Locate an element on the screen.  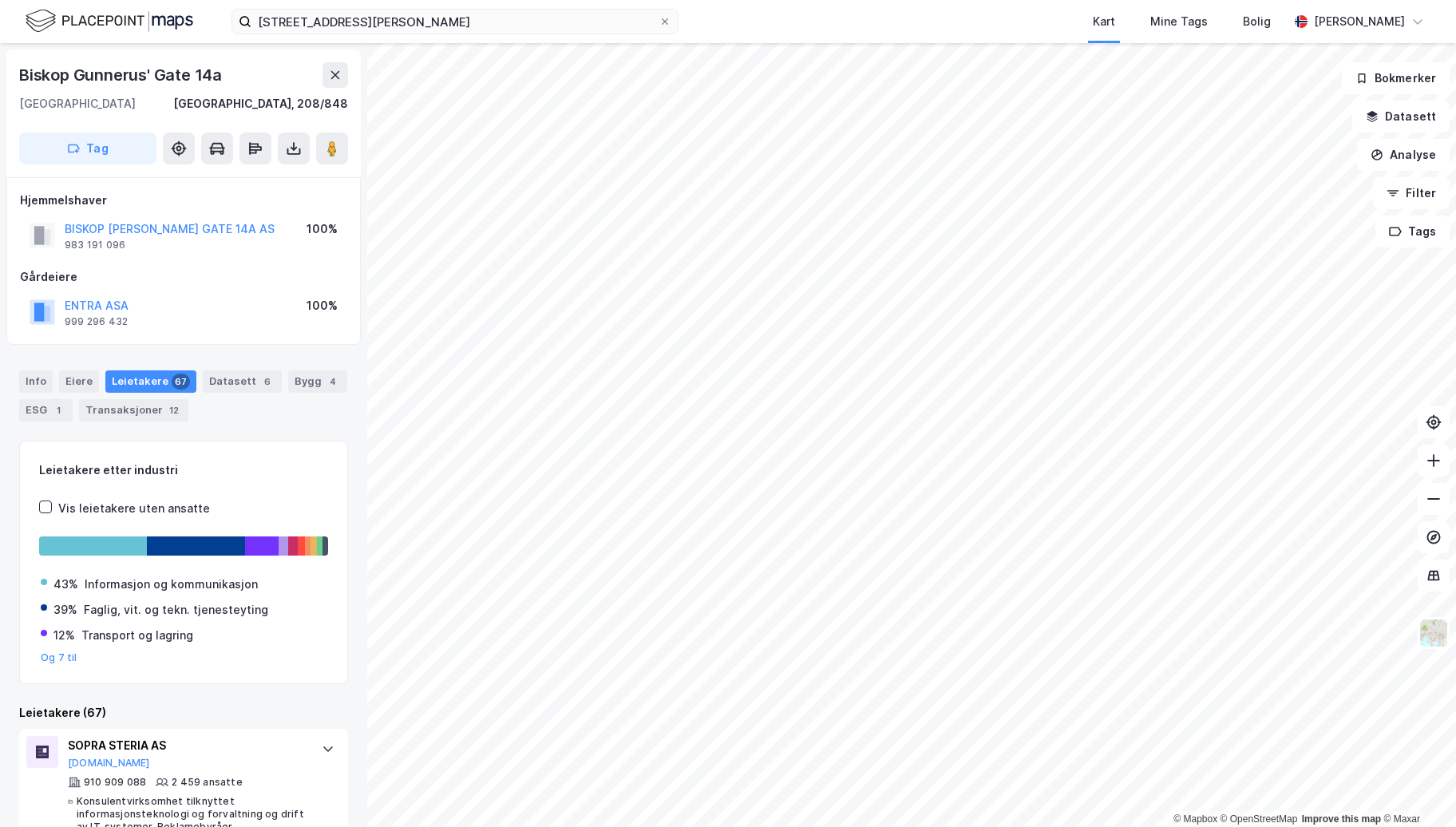
img: logo.f888ab2527a4732fd821a326f86c7f29.svg is located at coordinates (109, 21).